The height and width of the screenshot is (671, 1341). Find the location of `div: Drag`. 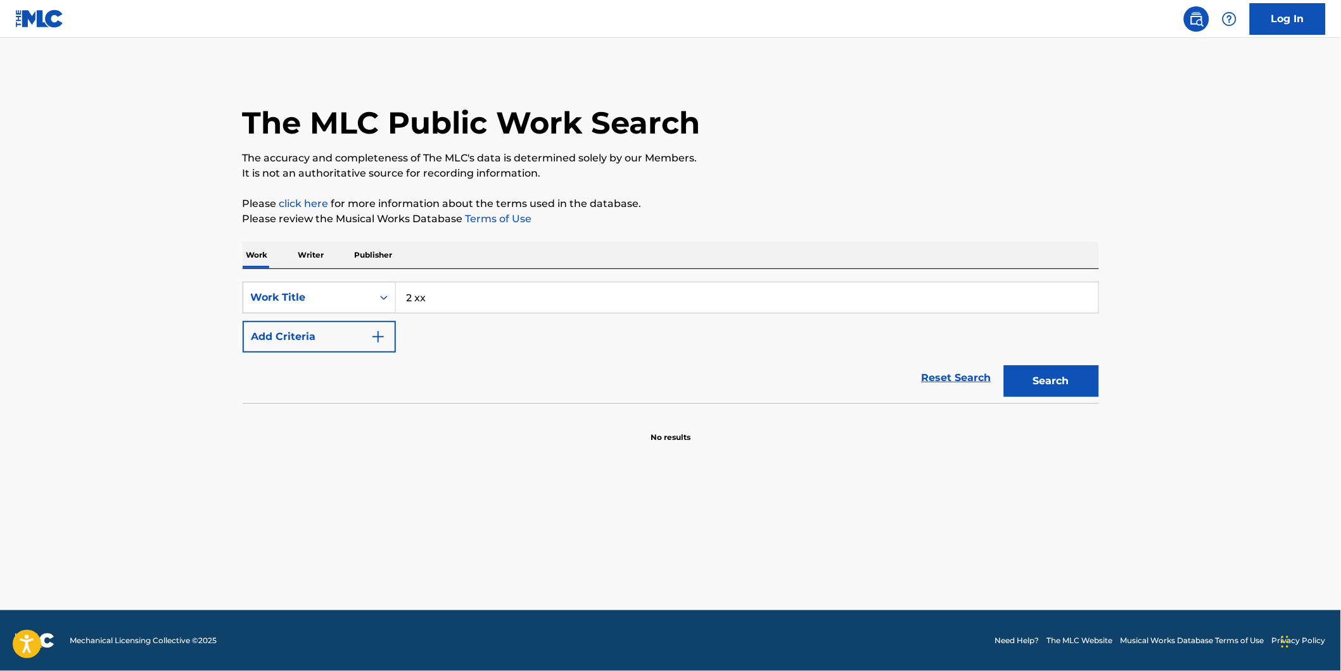

div: Drag is located at coordinates (1285, 642).